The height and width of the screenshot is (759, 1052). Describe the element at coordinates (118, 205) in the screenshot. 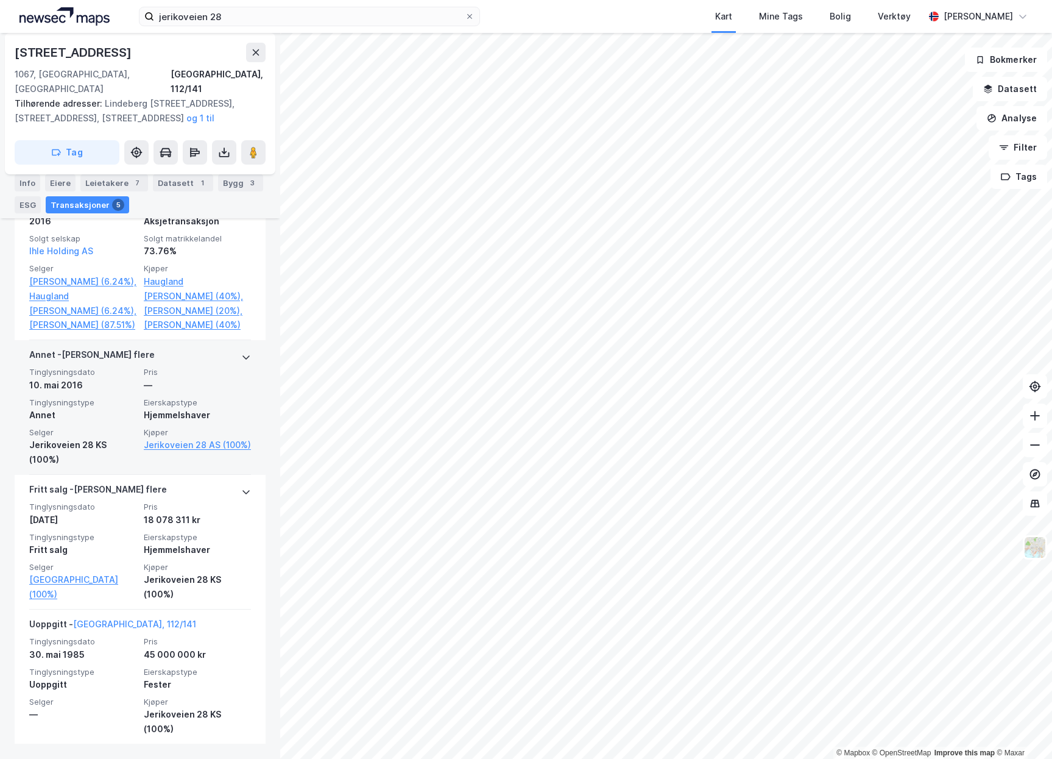

I see `div: 5` at that location.